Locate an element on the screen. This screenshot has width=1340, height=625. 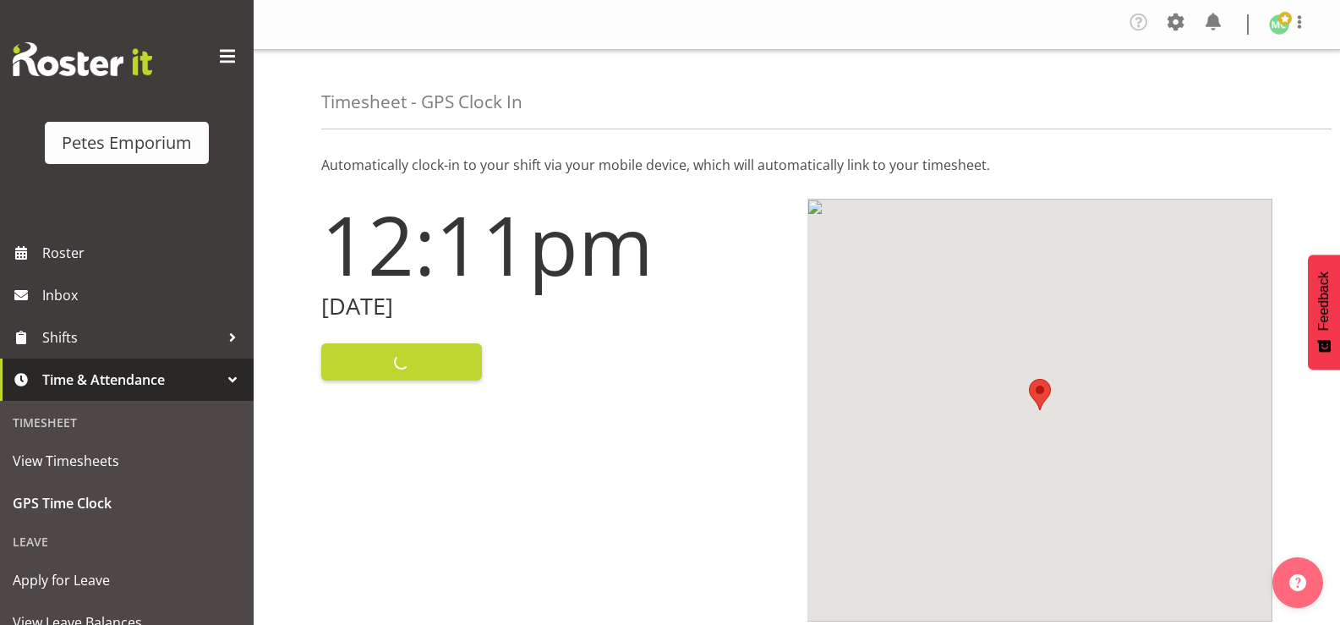
p: Automatically clock-in to your shift via your mobile device, which will automatically link to you... is located at coordinates (796, 165).